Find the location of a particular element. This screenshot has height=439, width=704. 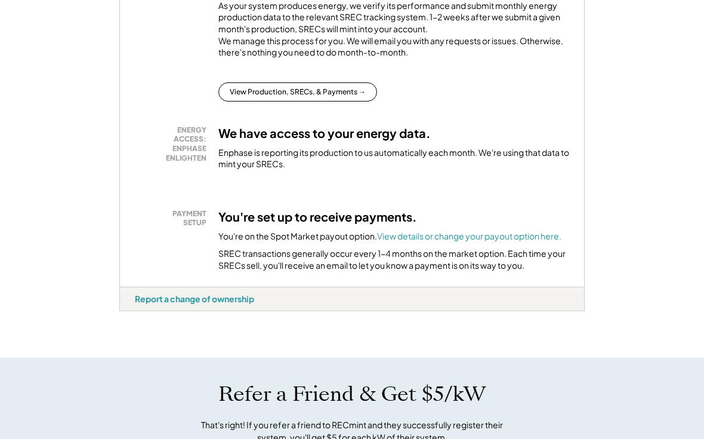

div: ENERGY ACCESS: ENPHASE ENLIGHTEN is located at coordinates (174, 144).